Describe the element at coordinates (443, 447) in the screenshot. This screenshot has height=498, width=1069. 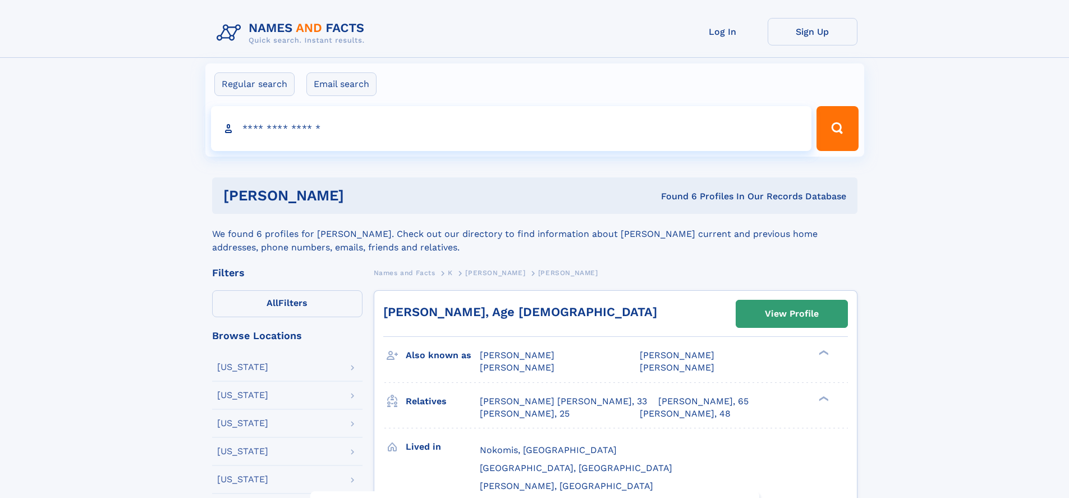
I see `h3: Lived in` at that location.